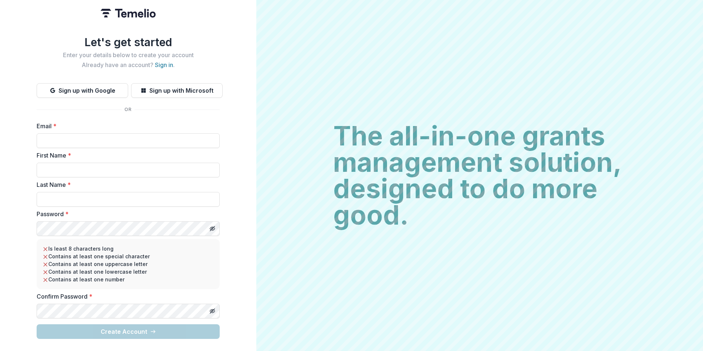 The image size is (703, 351). I want to click on li: Is least 8 characters long, so click(128, 248).